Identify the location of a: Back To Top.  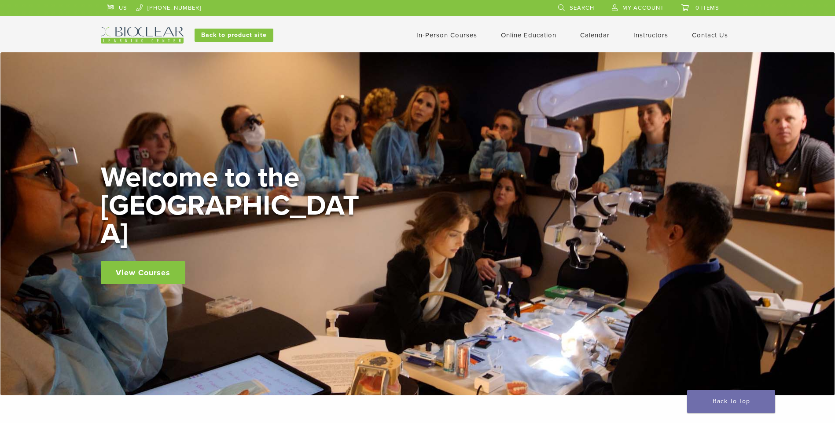
(731, 402).